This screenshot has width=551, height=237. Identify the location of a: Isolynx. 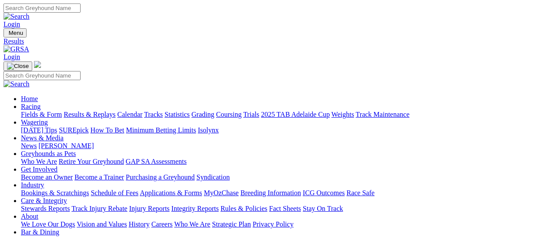
(208, 130).